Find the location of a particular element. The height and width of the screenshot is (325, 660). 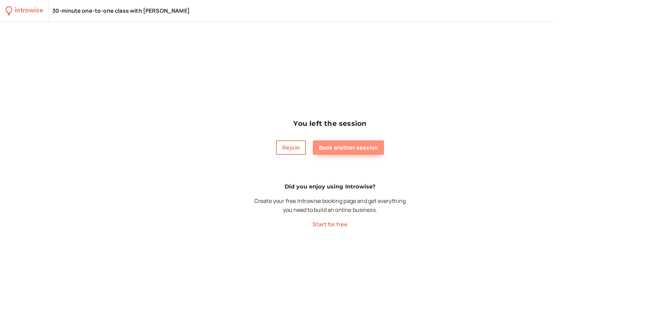

a: Start for free is located at coordinates (330, 224).